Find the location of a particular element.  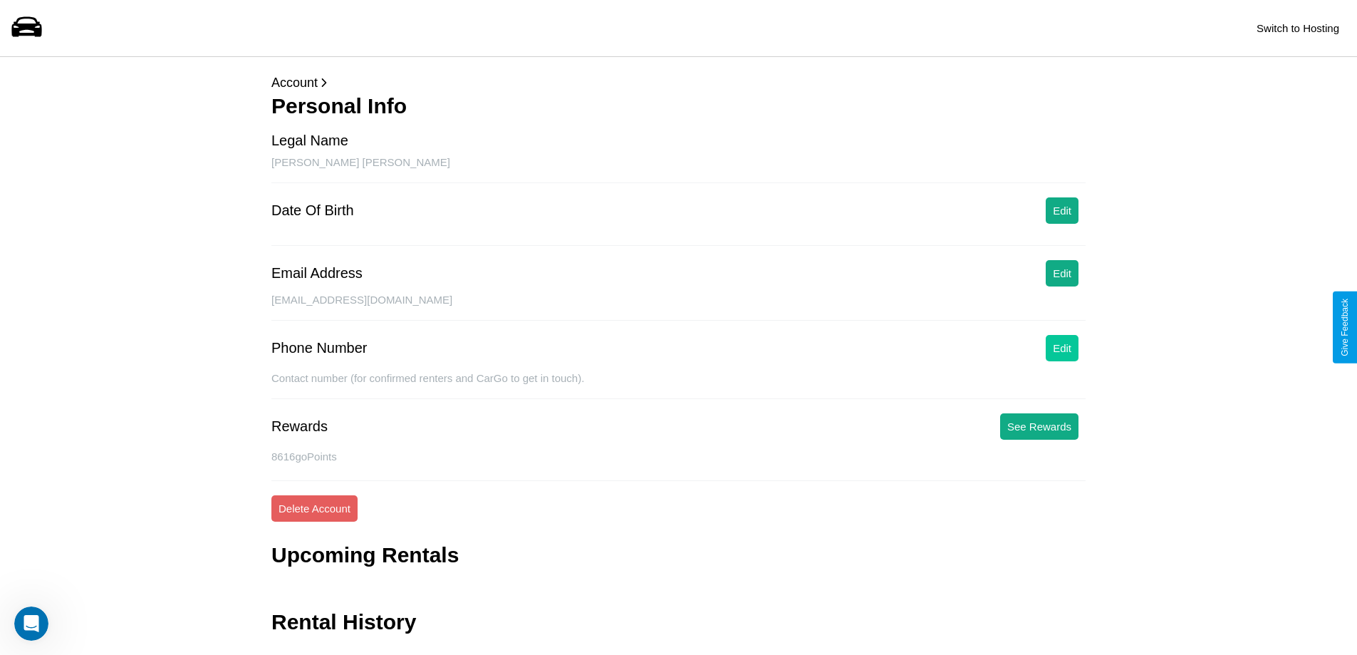

h3: Personal Info is located at coordinates (678, 106).